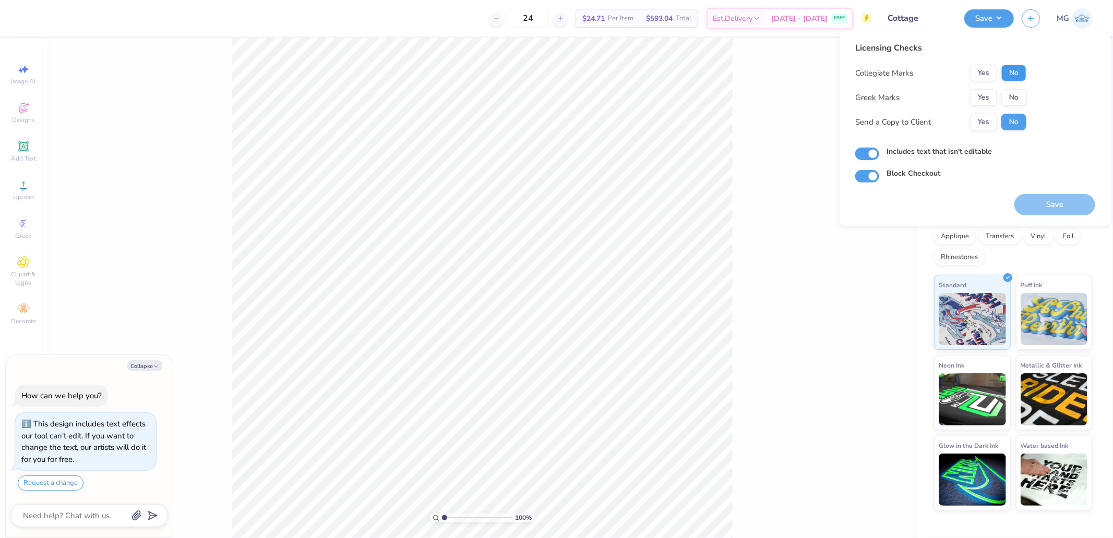 The height and width of the screenshot is (538, 1113). I want to click on span: Greek, so click(23, 236).